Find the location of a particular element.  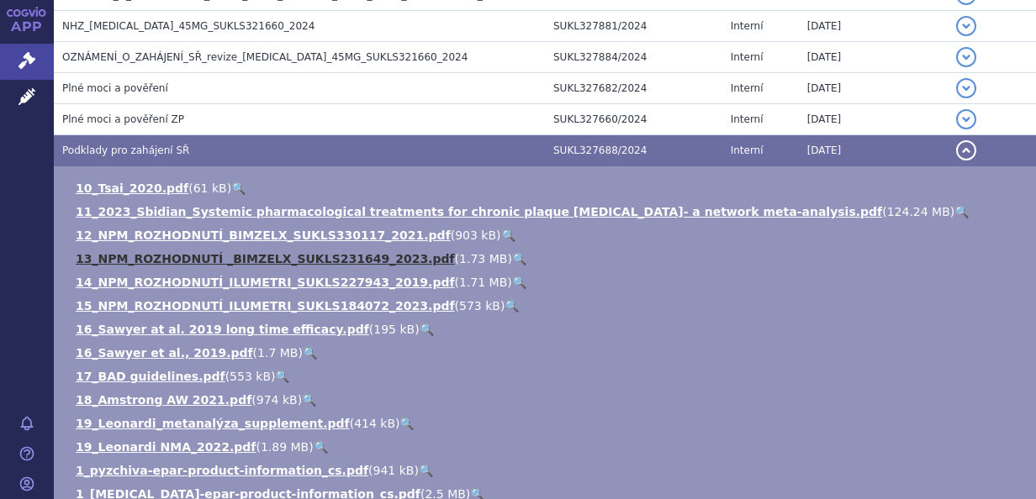

a: 16_Sawyer at al. 2019 long time efficacy.pdf is located at coordinates (222, 330).